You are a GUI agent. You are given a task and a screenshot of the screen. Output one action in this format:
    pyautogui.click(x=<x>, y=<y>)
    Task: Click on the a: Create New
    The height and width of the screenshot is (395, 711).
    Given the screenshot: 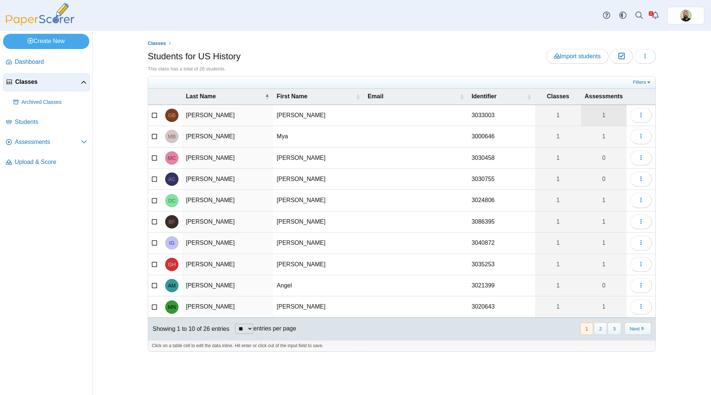 What is the action you would take?
    pyautogui.click(x=46, y=41)
    